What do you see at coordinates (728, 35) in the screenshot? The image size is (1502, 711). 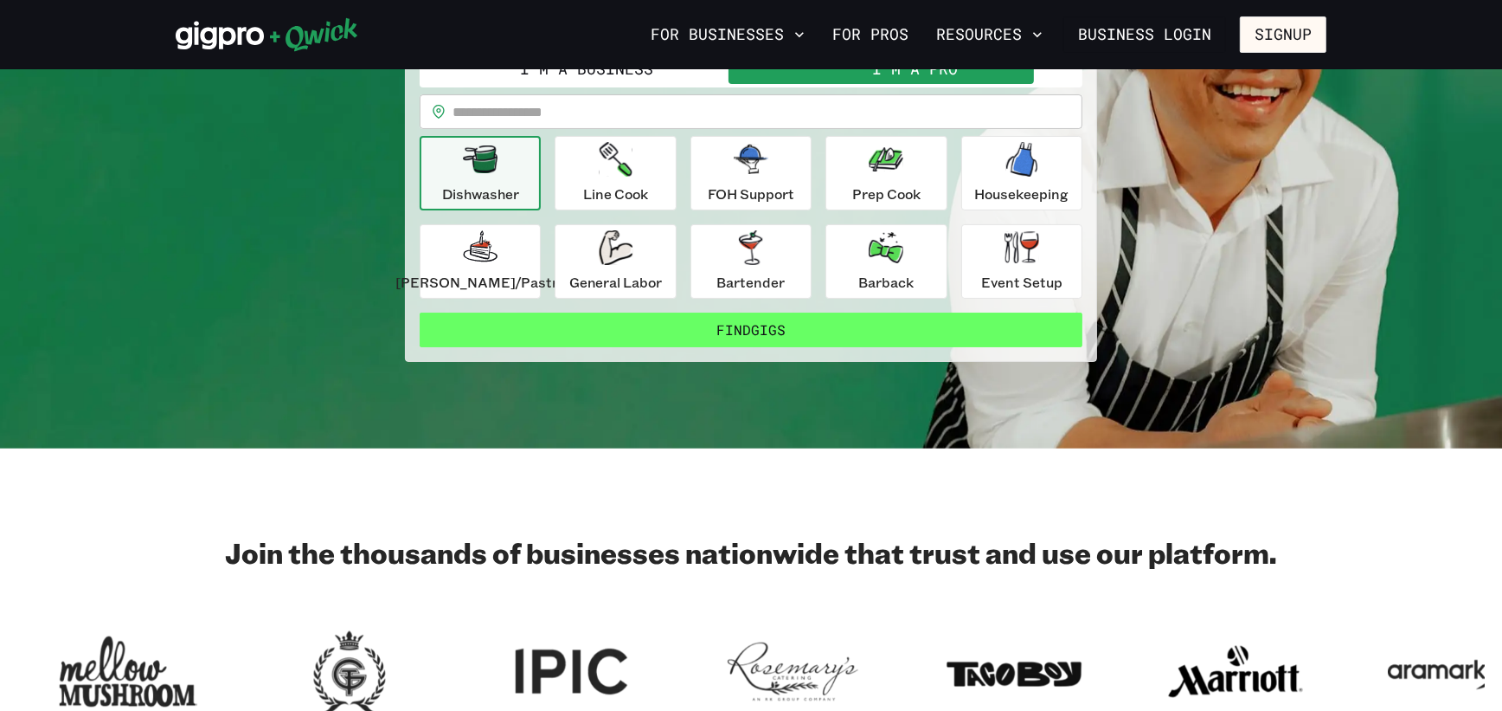 I see `button: For Businesses` at bounding box center [728, 35].